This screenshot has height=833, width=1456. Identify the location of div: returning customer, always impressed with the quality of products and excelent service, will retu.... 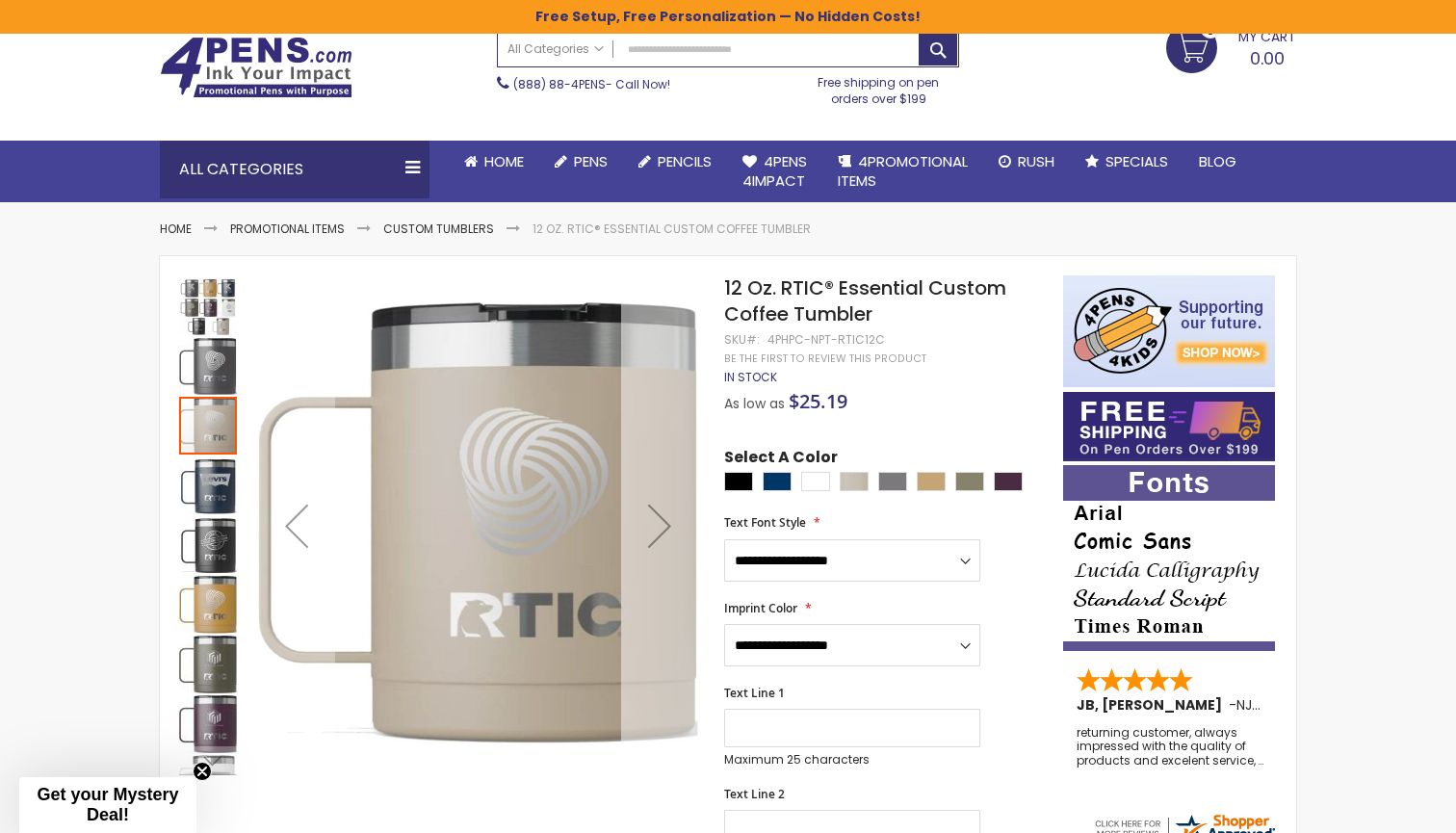
(1170, 747).